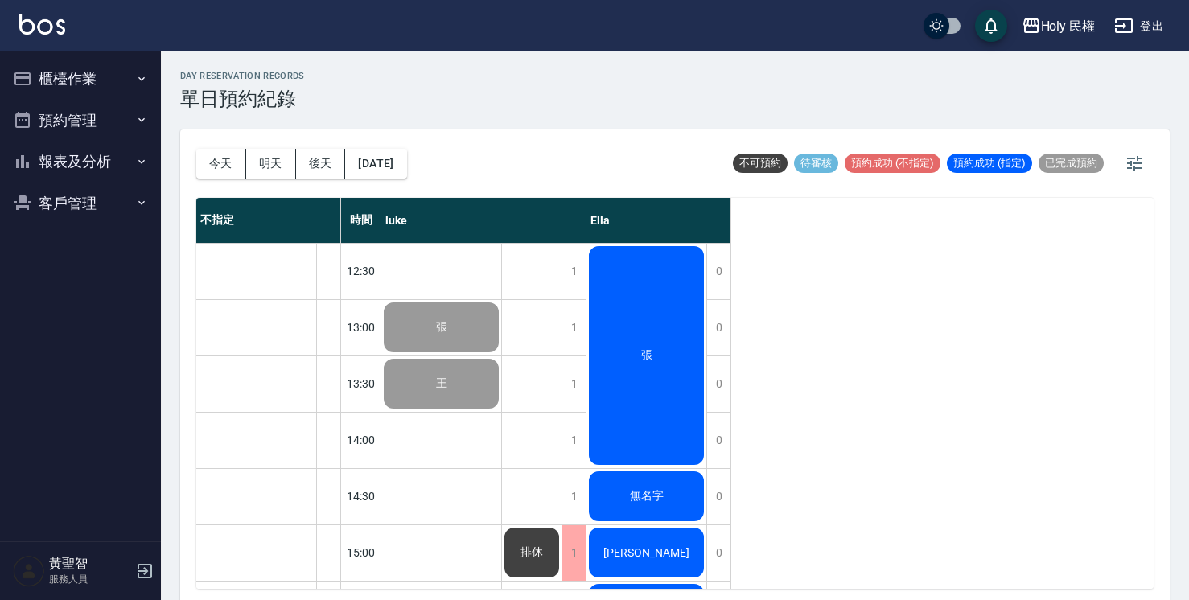 The width and height of the screenshot is (1189, 600). I want to click on div: luke, so click(483, 220).